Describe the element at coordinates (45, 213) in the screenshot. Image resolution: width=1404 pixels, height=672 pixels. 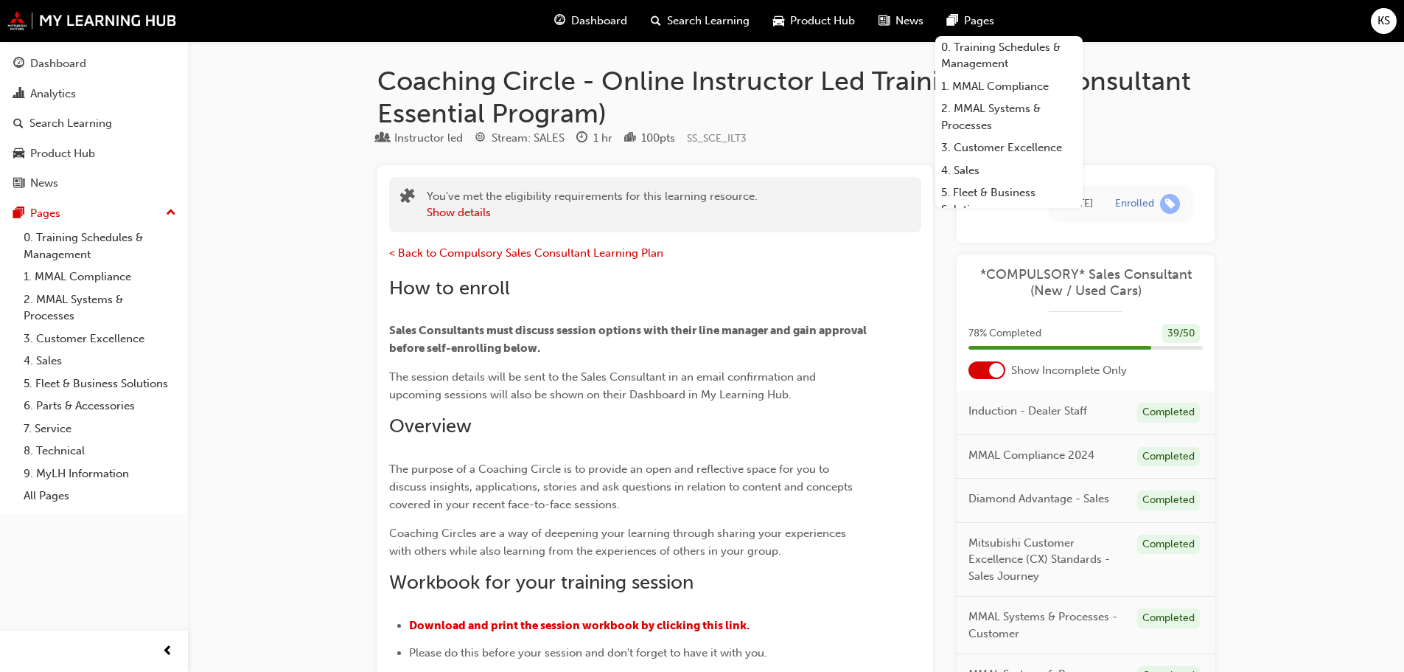
I see `div: Pages` at that location.